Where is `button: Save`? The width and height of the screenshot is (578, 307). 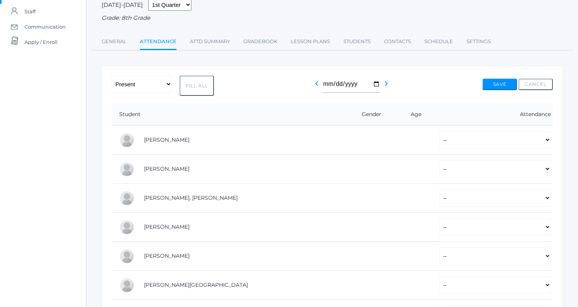
button: Save is located at coordinates (500, 84).